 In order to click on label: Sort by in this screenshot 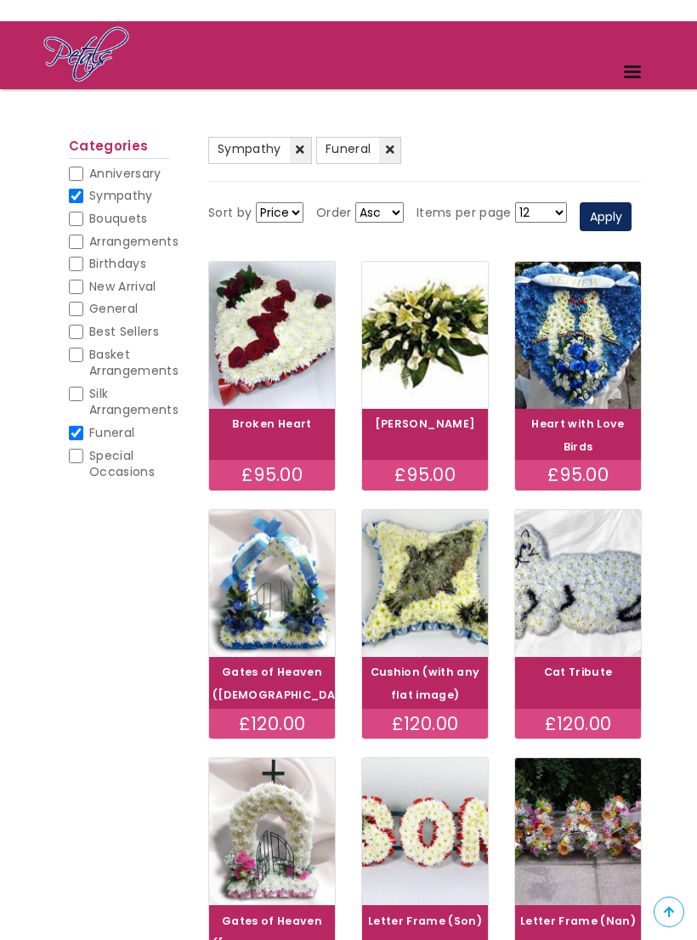, I will do `click(230, 213)`.